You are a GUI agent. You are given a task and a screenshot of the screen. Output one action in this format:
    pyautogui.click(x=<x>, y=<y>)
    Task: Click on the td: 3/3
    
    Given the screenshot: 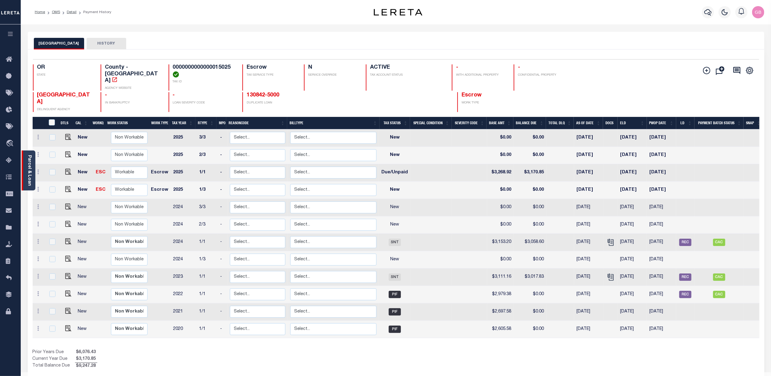 What is the action you would take?
    pyautogui.click(x=207, y=138)
    